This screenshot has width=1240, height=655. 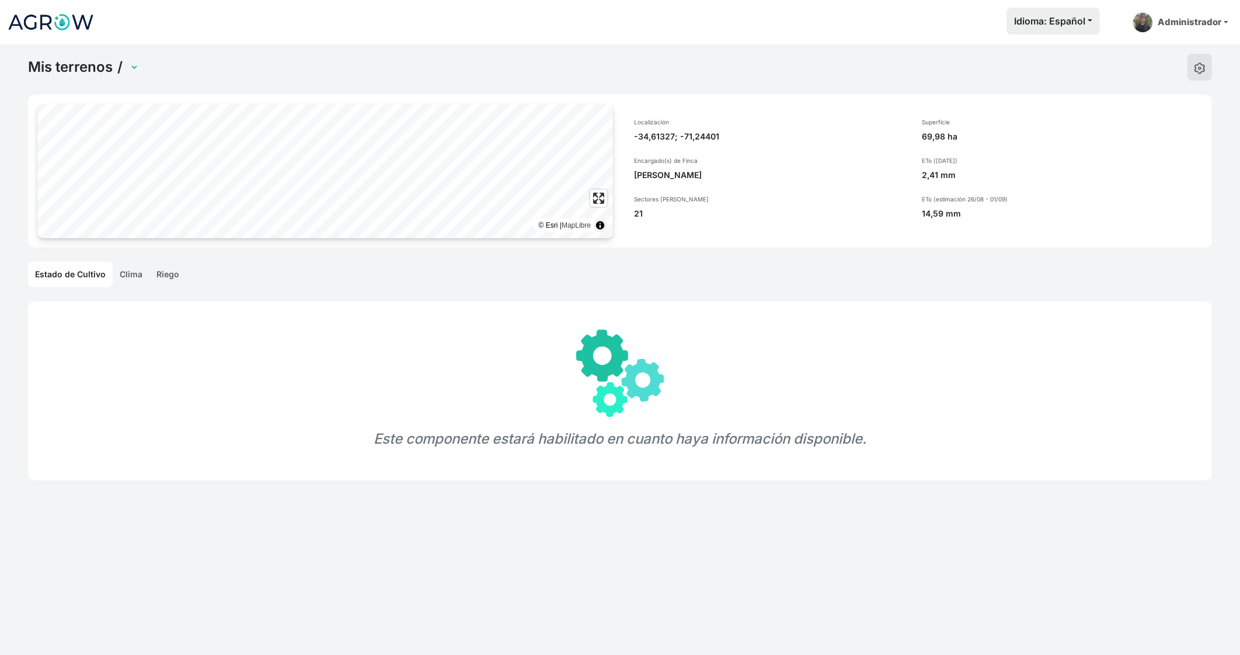 What do you see at coordinates (1062, 199) in the screenshot?
I see `p: ETo (estimación 26/08 - 01/09)` at bounding box center [1062, 199].